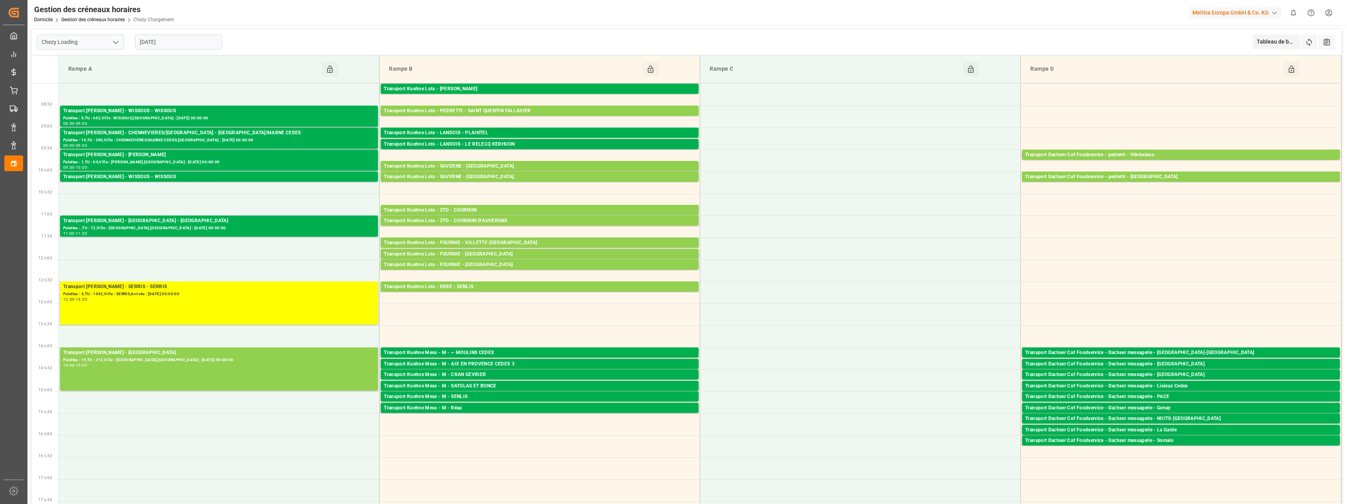 The image size is (1347, 504). What do you see at coordinates (540, 386) in the screenshot?
I see `div: Transport Kuehne Mess - M - SATOLAS ET BONCE` at bounding box center [540, 386].